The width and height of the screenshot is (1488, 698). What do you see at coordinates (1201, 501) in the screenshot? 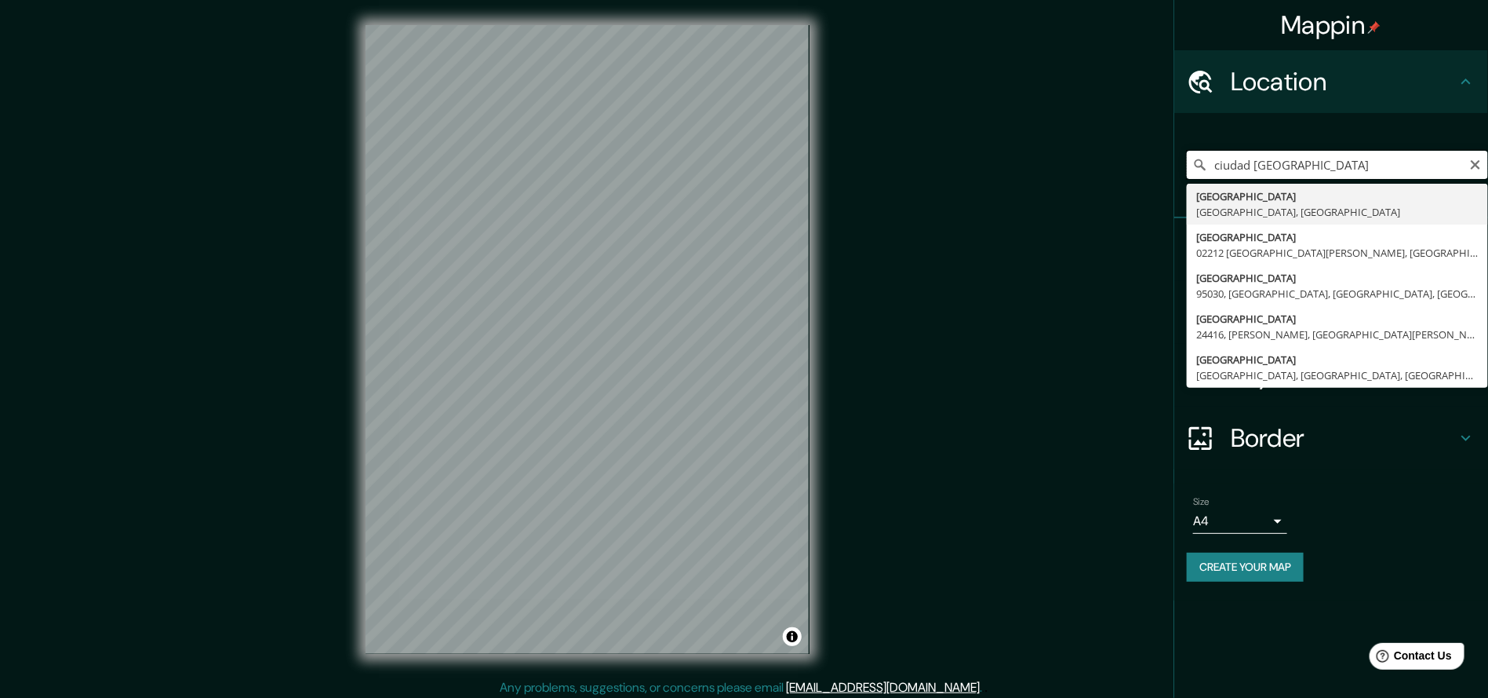
I see `label: Size` at bounding box center [1201, 501].